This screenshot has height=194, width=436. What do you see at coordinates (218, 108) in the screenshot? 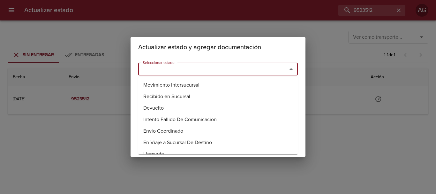
I see `li: Devuelto` at bounding box center [218, 108].